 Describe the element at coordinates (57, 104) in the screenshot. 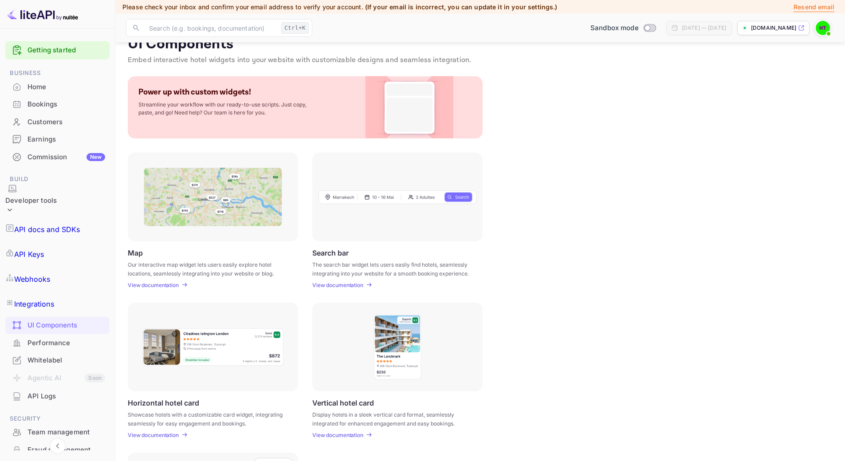

I see `a: Bookings` at that location.